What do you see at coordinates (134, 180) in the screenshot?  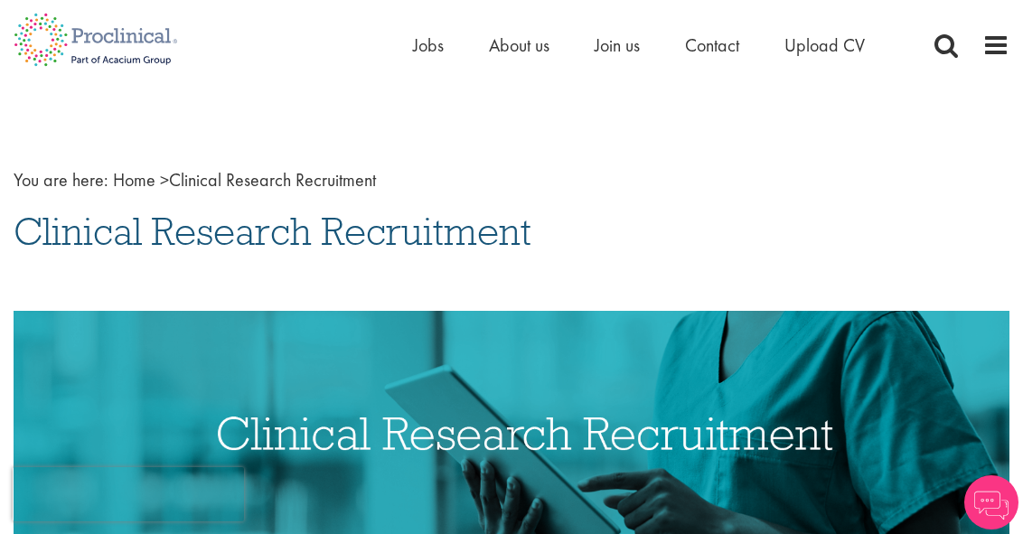 I see `a: breadcrumb link to Home` at bounding box center [134, 180].